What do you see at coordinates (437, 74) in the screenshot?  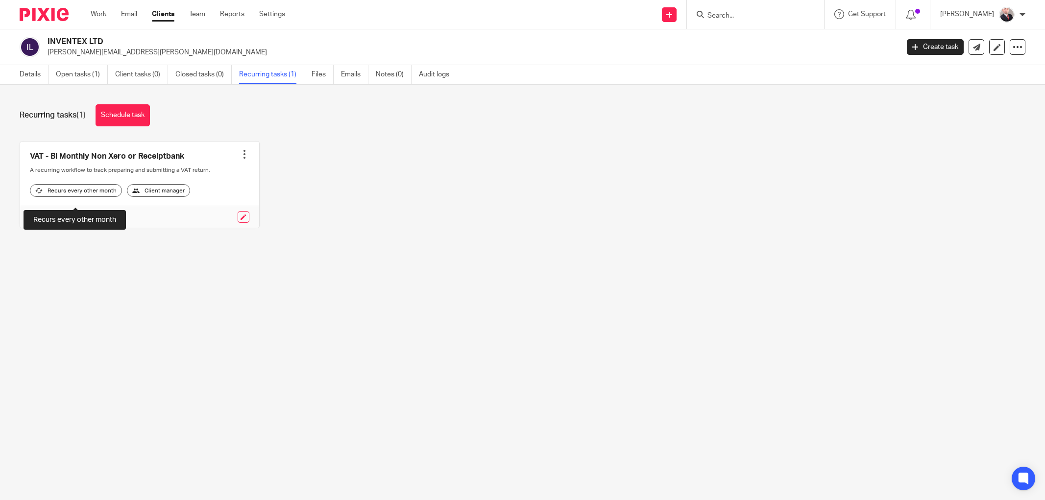 I see `a: Audit logs` at bounding box center [437, 74].